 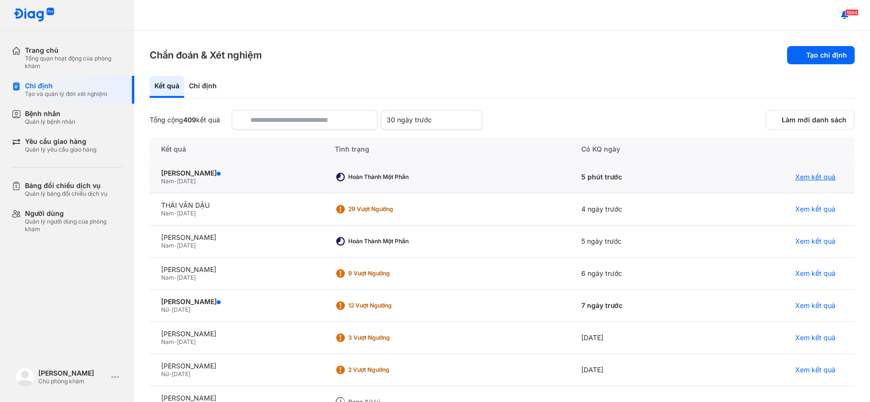 I want to click on div: 5 ngày trước, so click(x=637, y=241).